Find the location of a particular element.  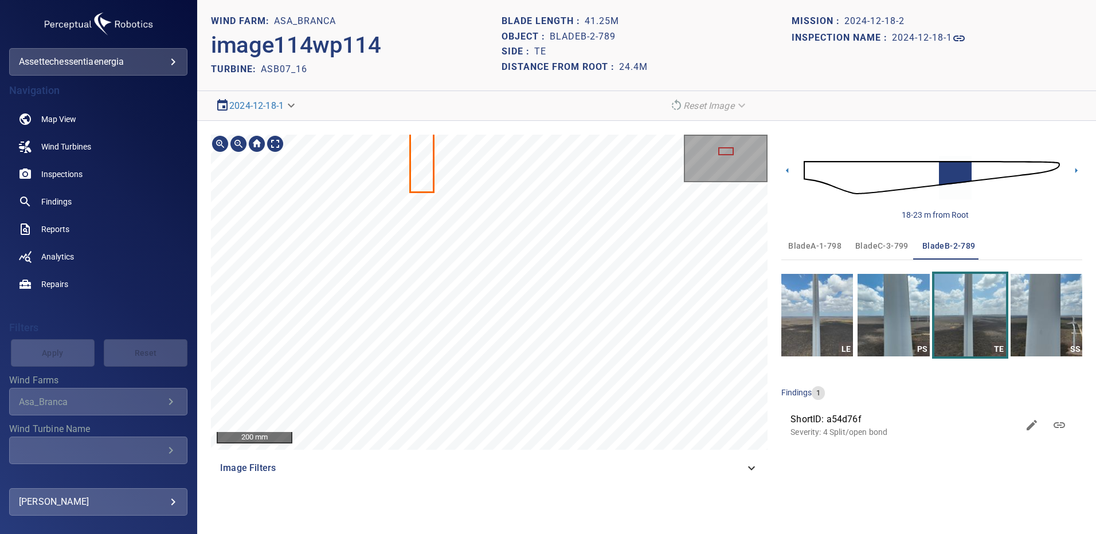

a: repairs noActive is located at coordinates (98, 284).